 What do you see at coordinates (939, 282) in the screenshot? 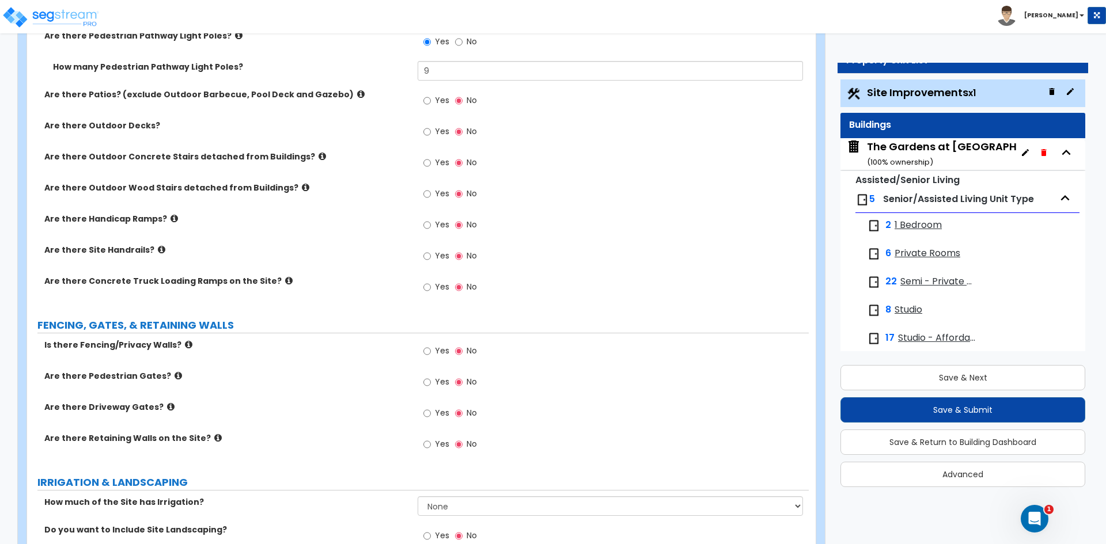
I see `span: Semi - Private Rooms` at bounding box center [939, 282].